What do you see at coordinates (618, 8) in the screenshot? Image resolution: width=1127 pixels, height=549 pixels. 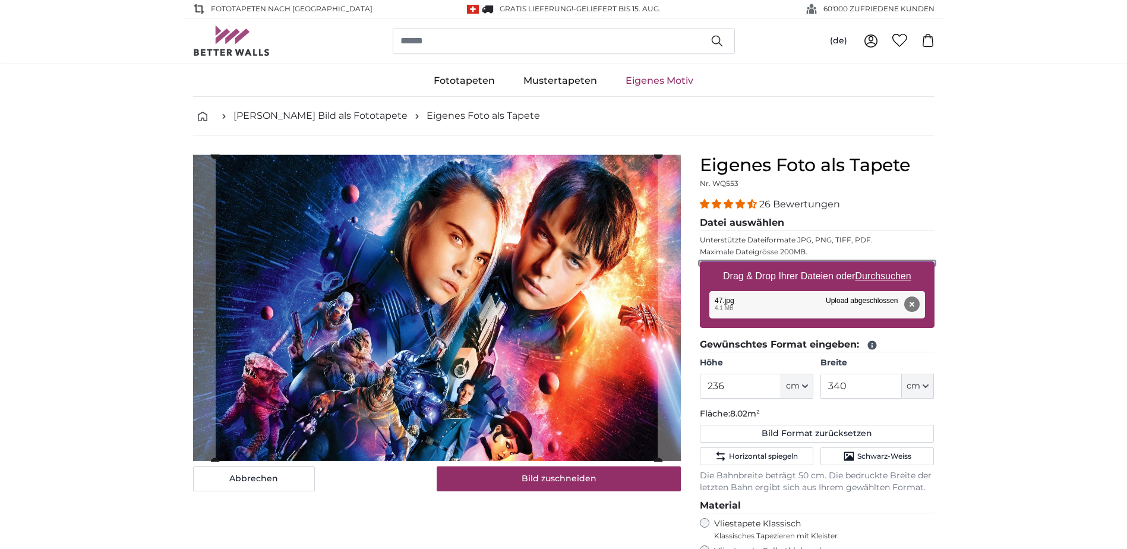 I see `span: Geliefert bis 15. Aug.` at bounding box center [618, 8].